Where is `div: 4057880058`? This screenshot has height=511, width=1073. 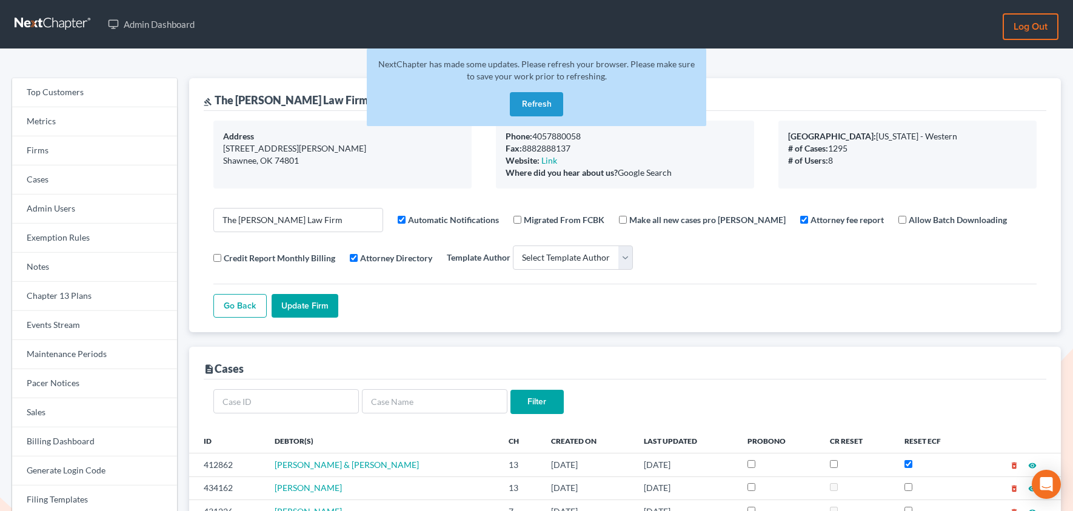 div: 4057880058 is located at coordinates (625, 136).